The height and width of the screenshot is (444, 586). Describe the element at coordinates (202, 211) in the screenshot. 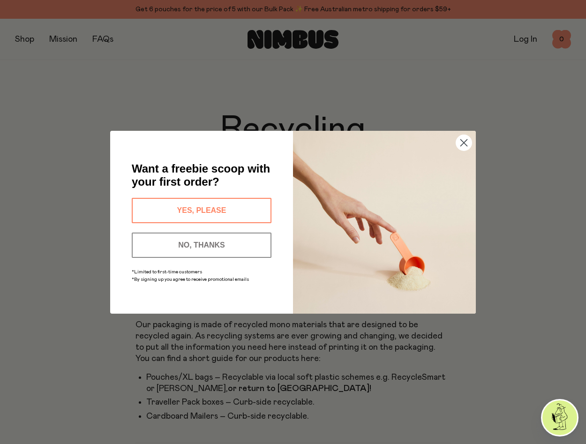

I see `button: YES, PLEASE` at that location.